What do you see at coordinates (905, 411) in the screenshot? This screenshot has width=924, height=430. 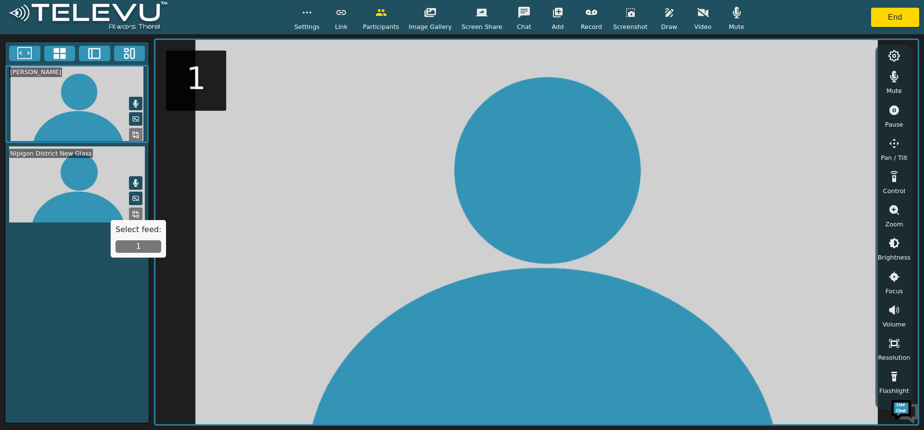 I see `img: Chat Widget` at bounding box center [905, 411].